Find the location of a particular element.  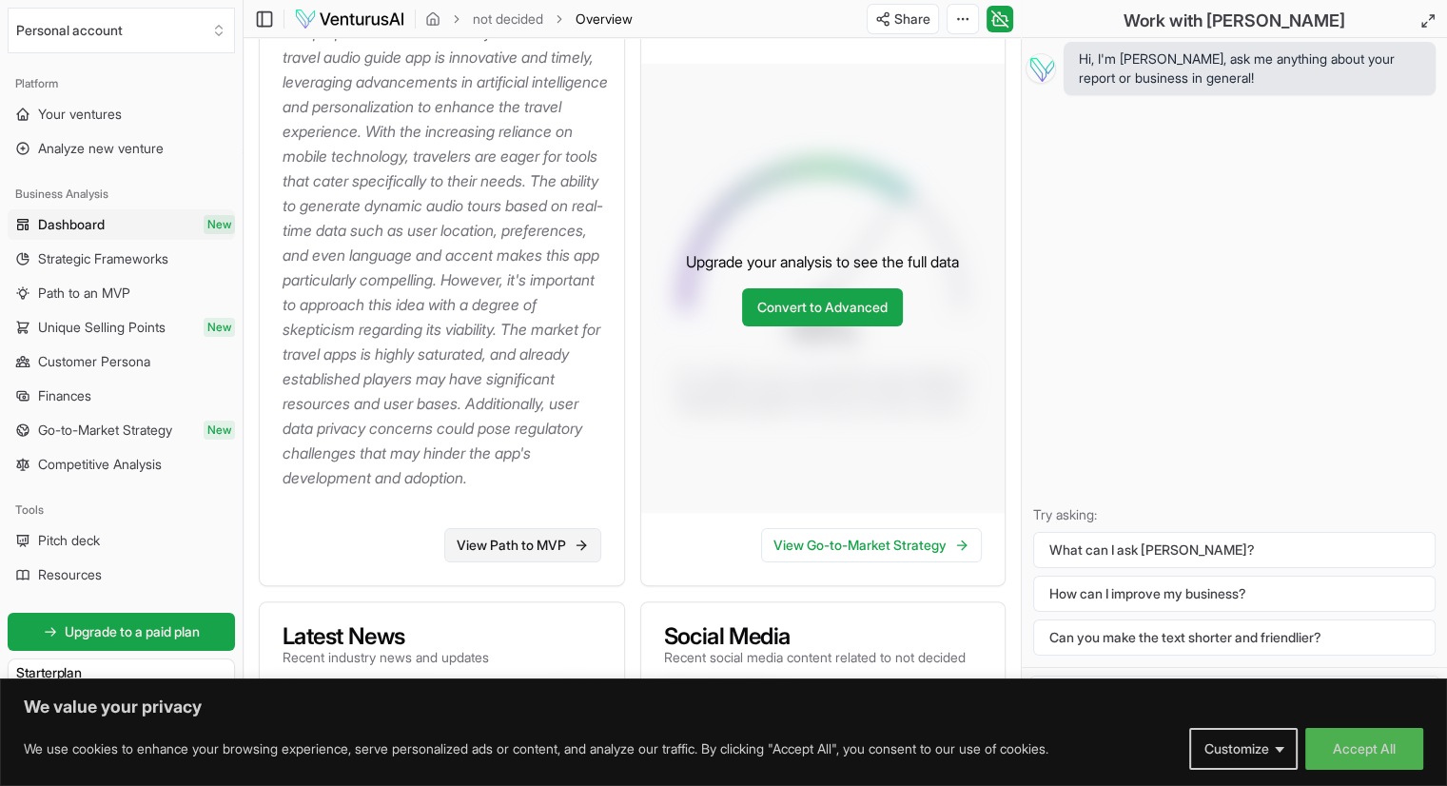

h3: Social Media is located at coordinates (814, 637).